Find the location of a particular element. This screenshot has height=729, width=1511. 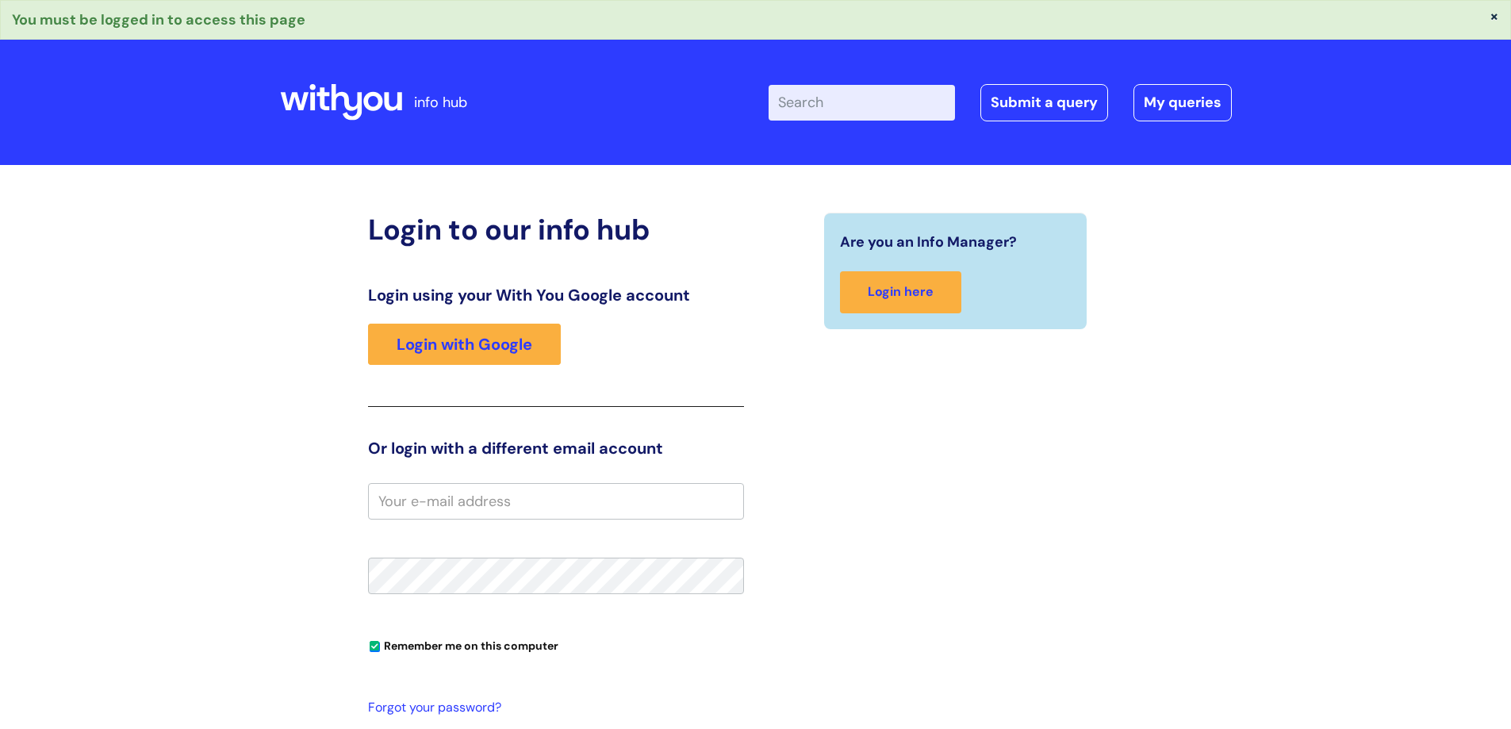

span: Are you an Info Manager? is located at coordinates (928, 242).